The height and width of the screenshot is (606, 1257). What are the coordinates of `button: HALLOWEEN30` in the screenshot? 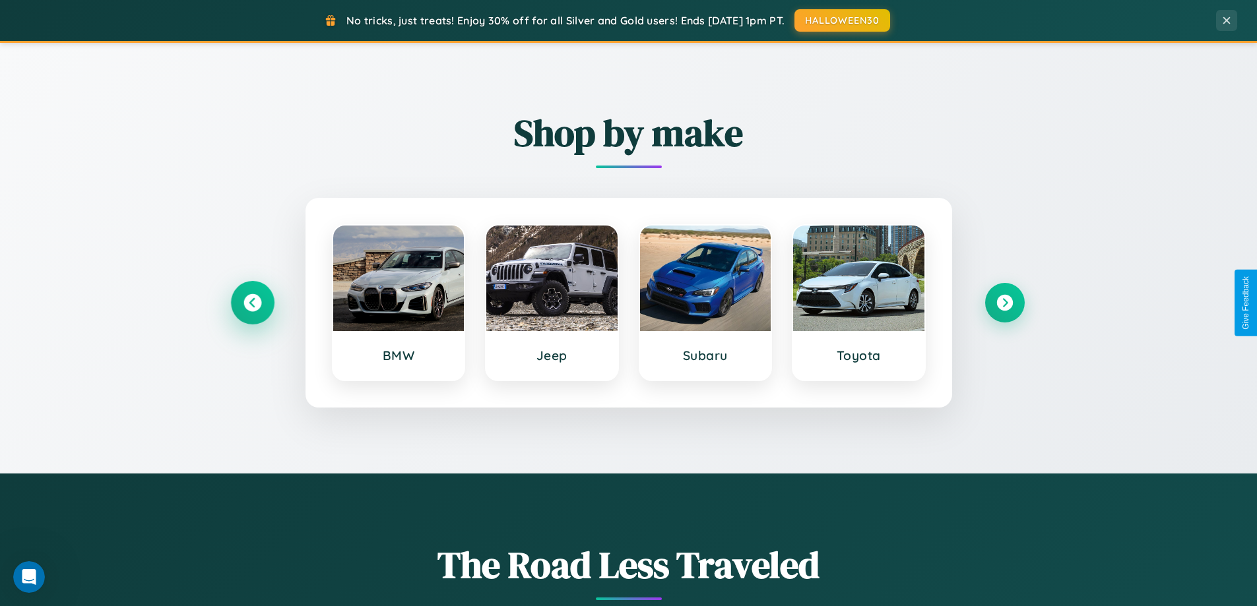 It's located at (842, 20).